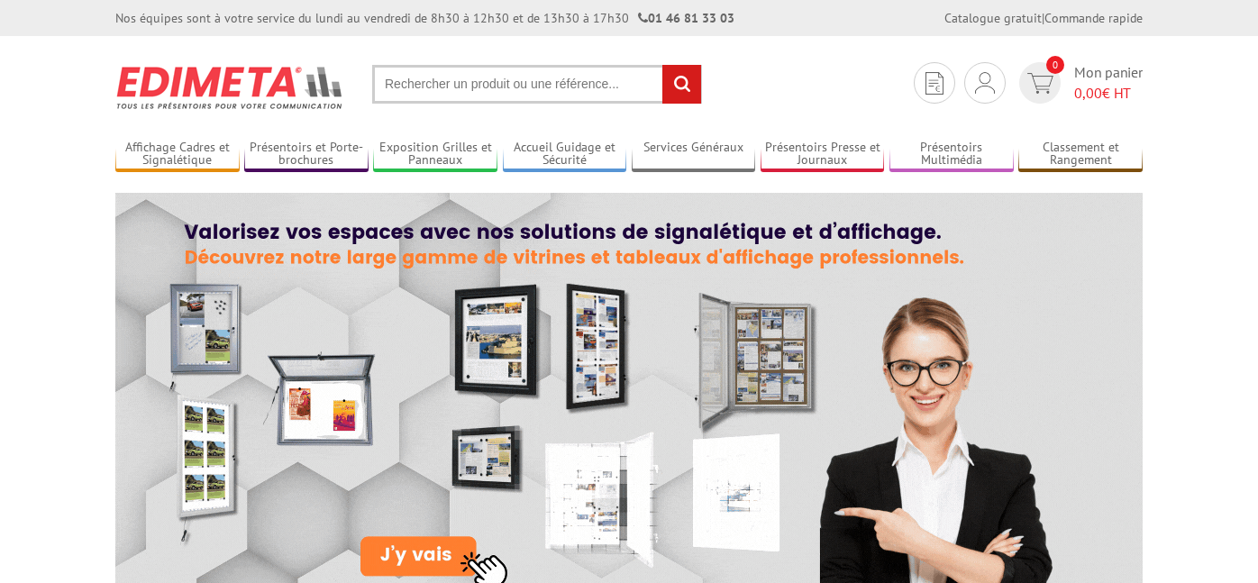 The width and height of the screenshot is (1258, 583). Describe the element at coordinates (435, 154) in the screenshot. I see `a: Exposition Grilles et Panneaux` at that location.